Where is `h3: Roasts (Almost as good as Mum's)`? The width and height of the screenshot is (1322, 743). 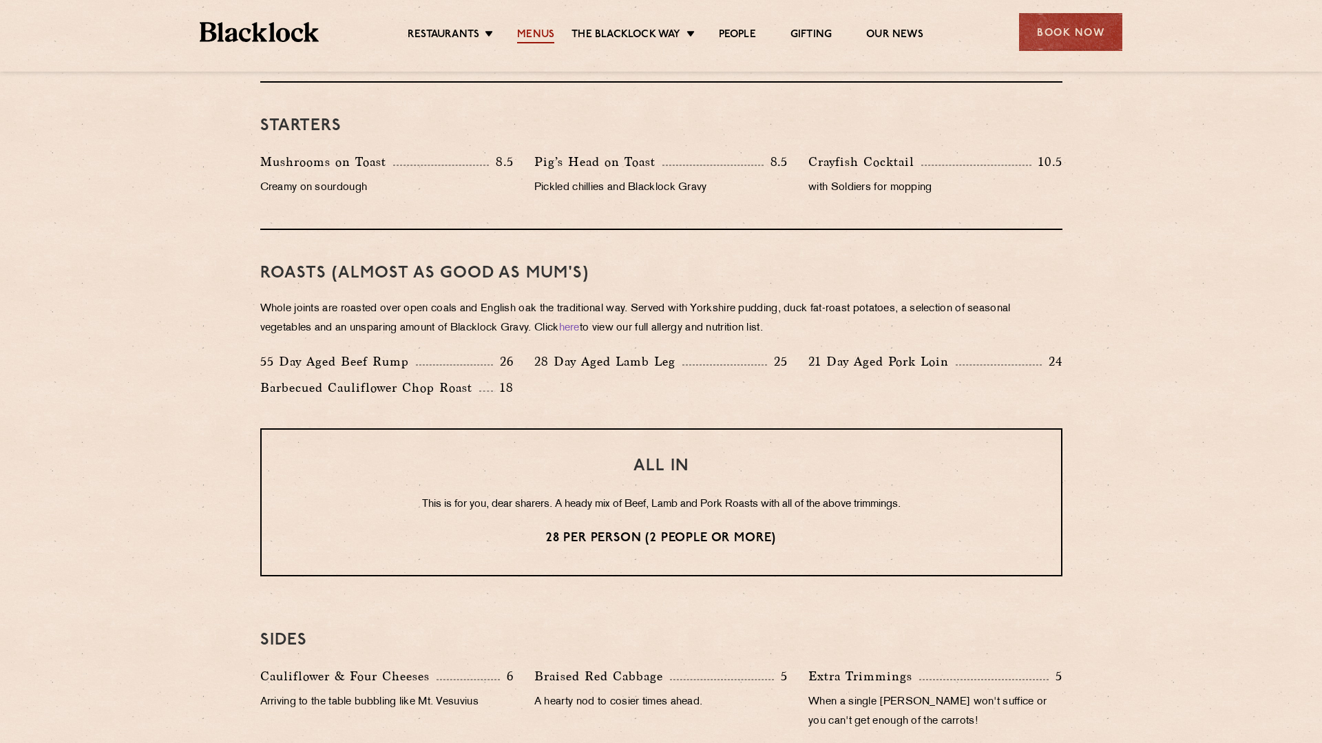 h3: Roasts (Almost as good as Mum's) is located at coordinates (661, 273).